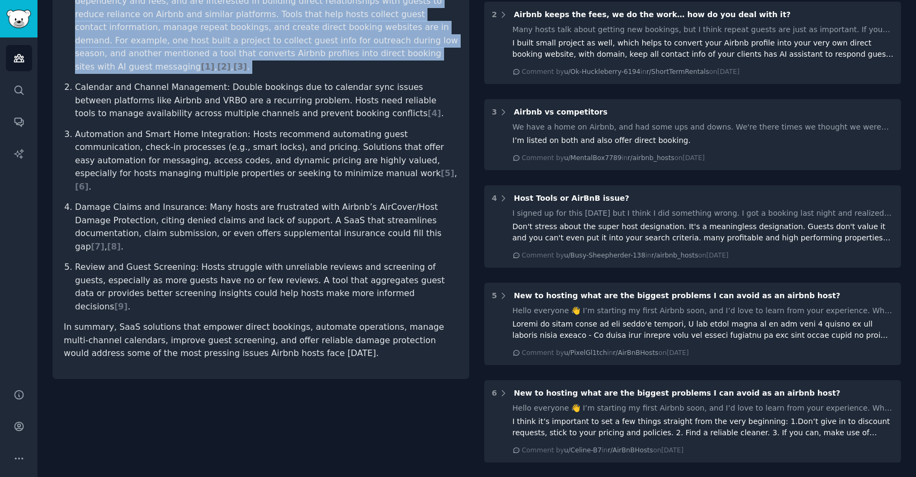 The image size is (916, 477). I want to click on div: I’m listed on both and also offer direct booking., so click(704, 140).